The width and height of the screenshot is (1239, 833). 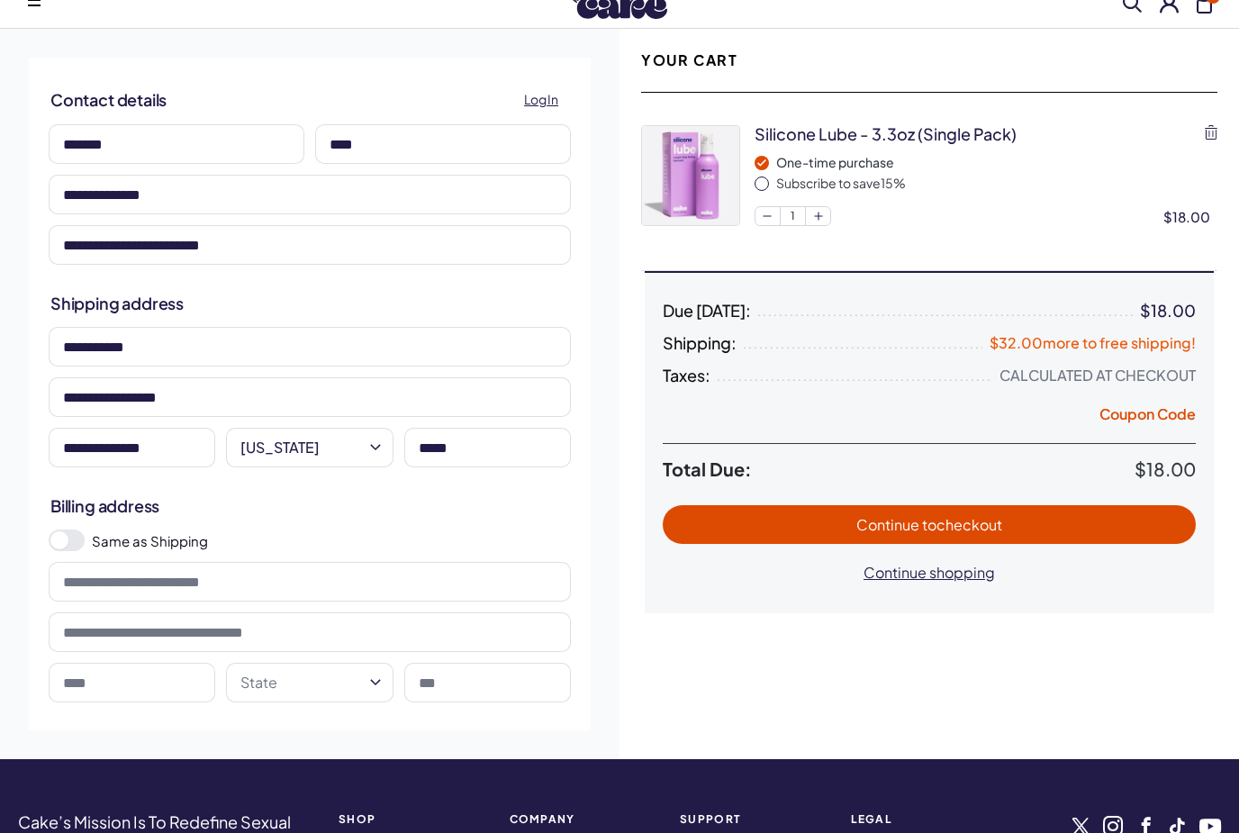 What do you see at coordinates (929, 524) in the screenshot?
I see `span: Continue` at bounding box center [929, 524].